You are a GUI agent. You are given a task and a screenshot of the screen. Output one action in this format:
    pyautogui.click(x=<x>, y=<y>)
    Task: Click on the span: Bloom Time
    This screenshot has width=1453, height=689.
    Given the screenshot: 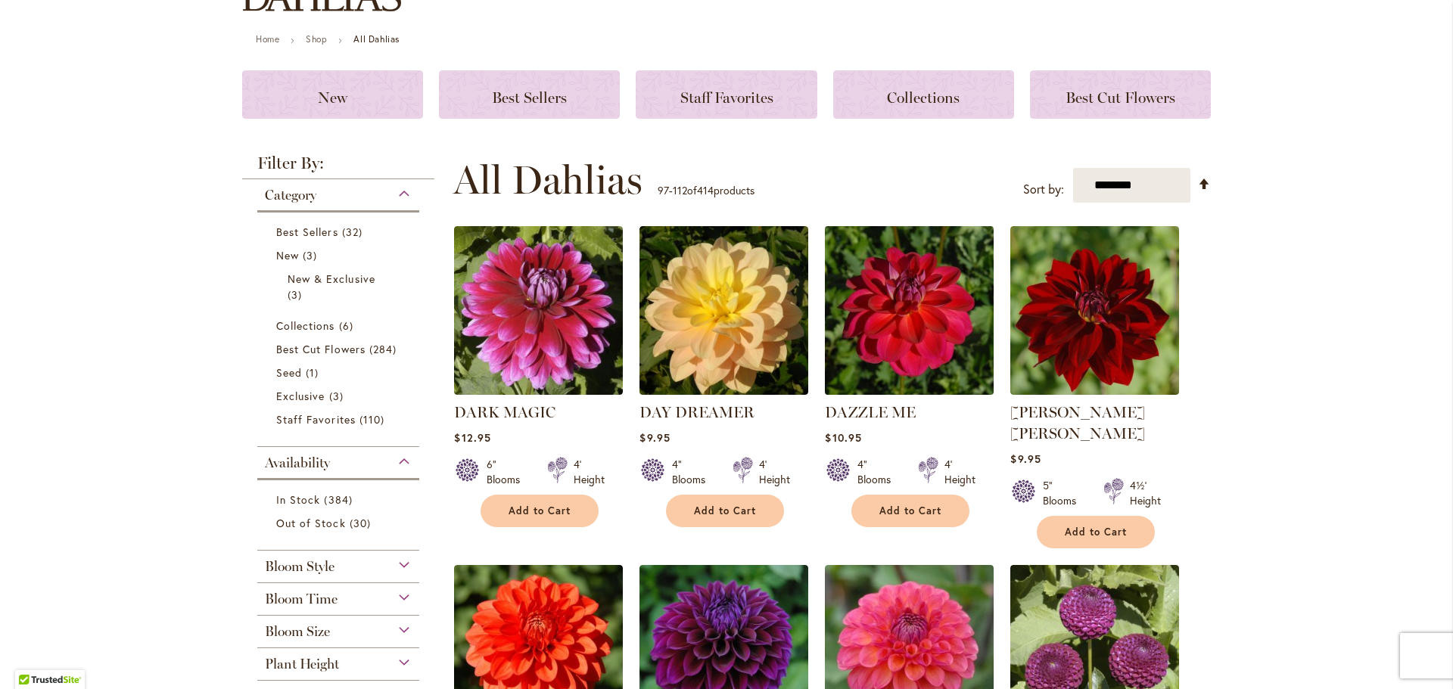 What is the action you would take?
    pyautogui.click(x=301, y=599)
    